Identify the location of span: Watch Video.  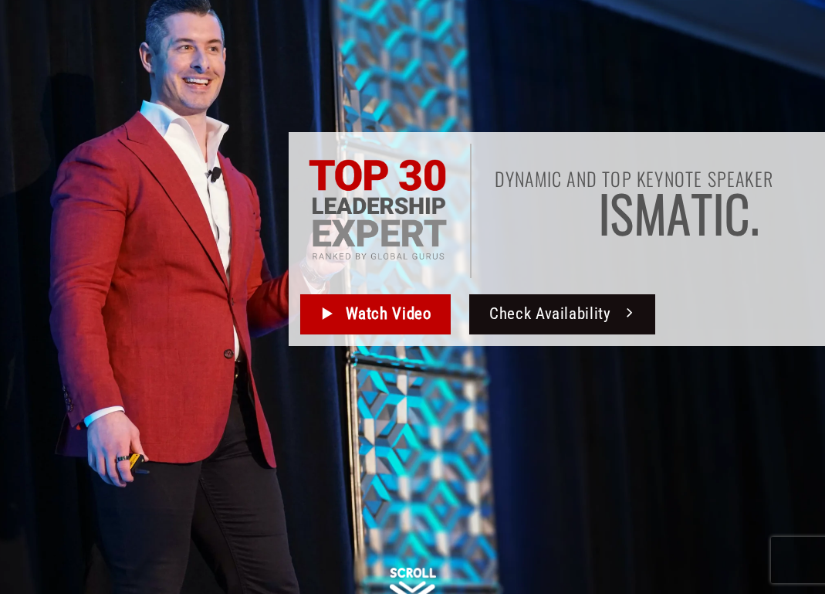
(388, 313).